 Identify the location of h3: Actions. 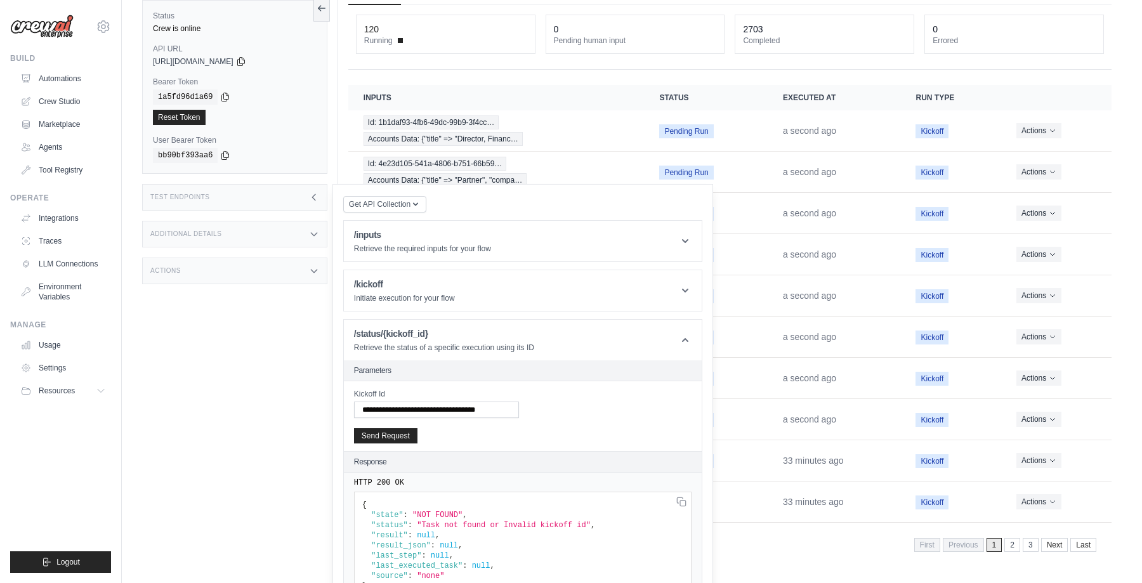
(166, 271).